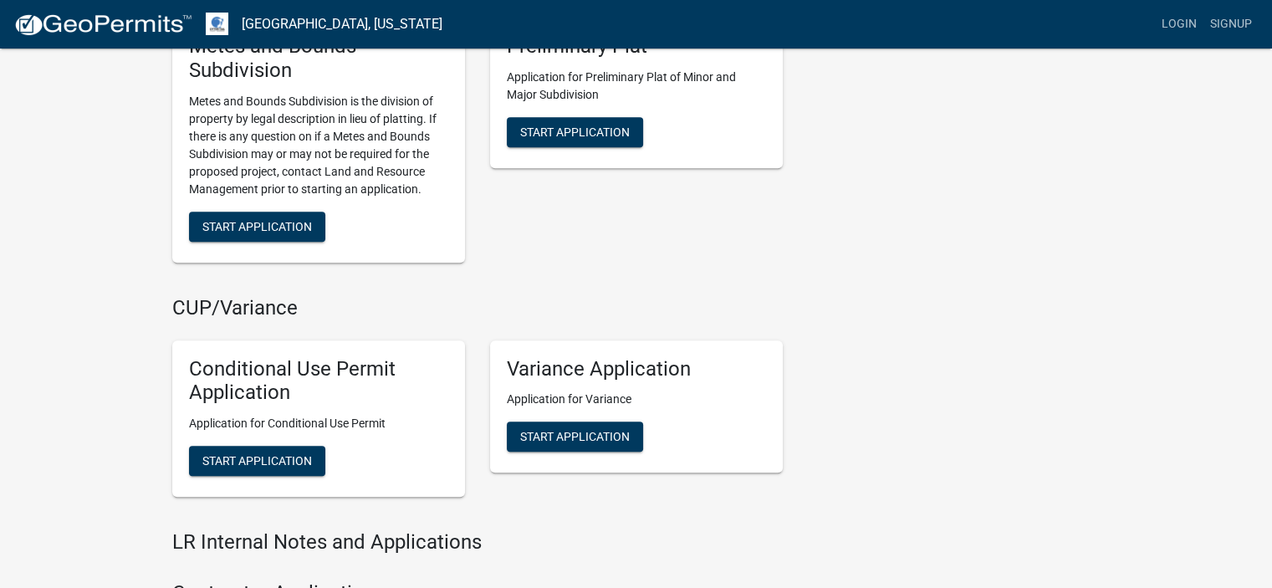 This screenshot has width=1272, height=588. What do you see at coordinates (319, 59) in the screenshot?
I see `h5: Metes and Bounds Subdivision` at bounding box center [319, 59].